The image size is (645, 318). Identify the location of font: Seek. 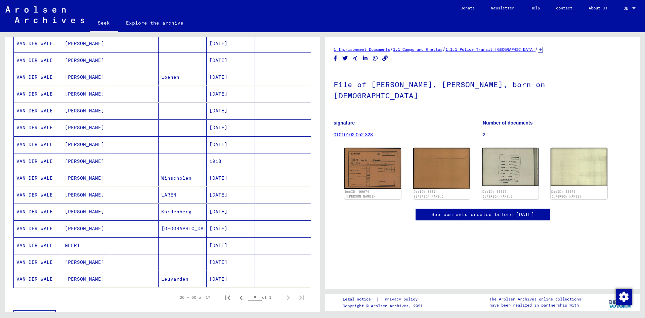
(104, 23).